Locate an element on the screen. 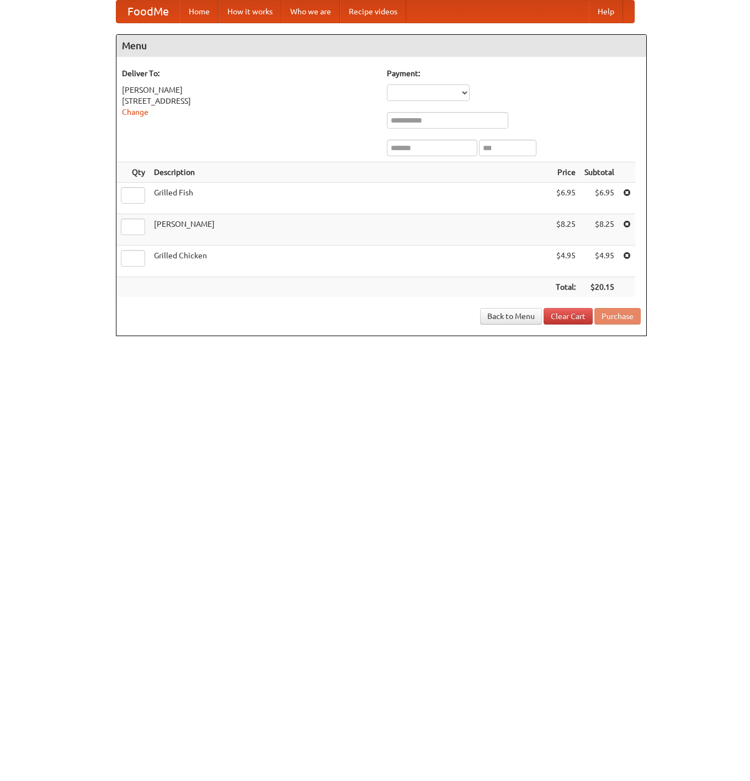 Image resolution: width=750 pixels, height=781 pixels. h4: Menu is located at coordinates (381, 46).